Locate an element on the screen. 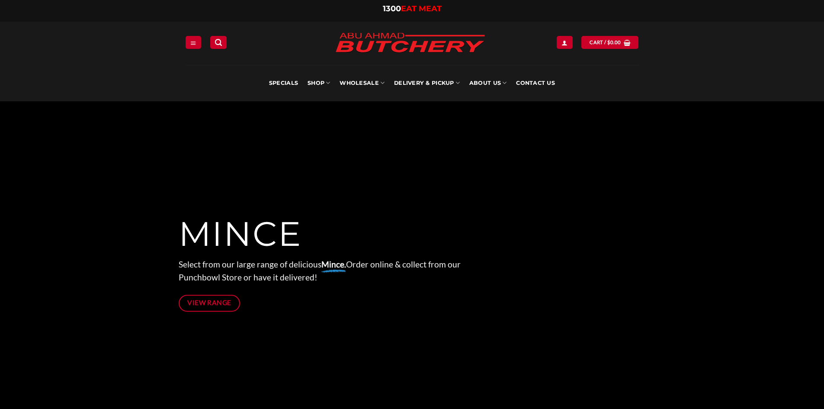 The image size is (824, 409). a: Menu is located at coordinates (193, 42).